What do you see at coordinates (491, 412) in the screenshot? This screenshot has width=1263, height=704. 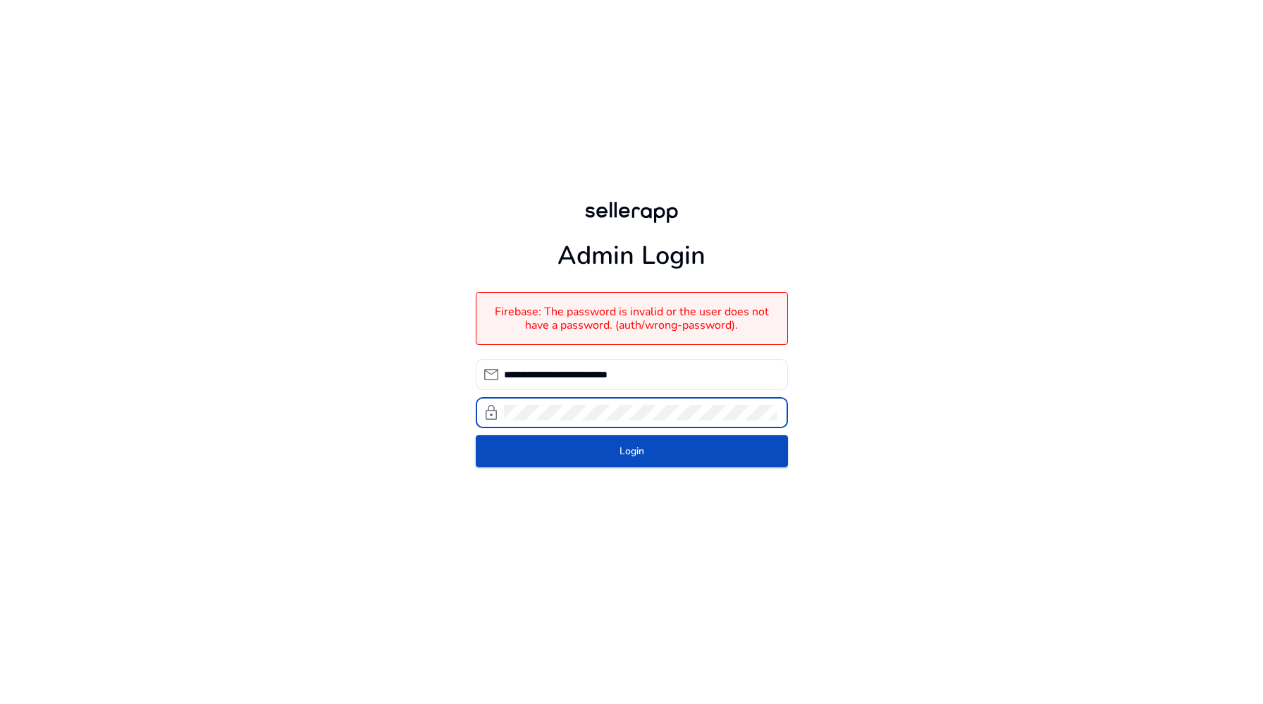 I see `span: lock` at bounding box center [491, 412].